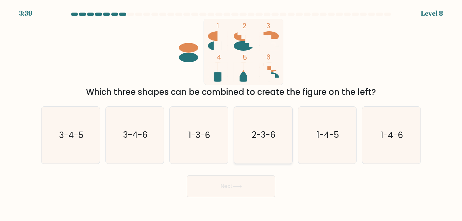 The image size is (462, 221). I want to click on text: 1-4-5, so click(327, 135).